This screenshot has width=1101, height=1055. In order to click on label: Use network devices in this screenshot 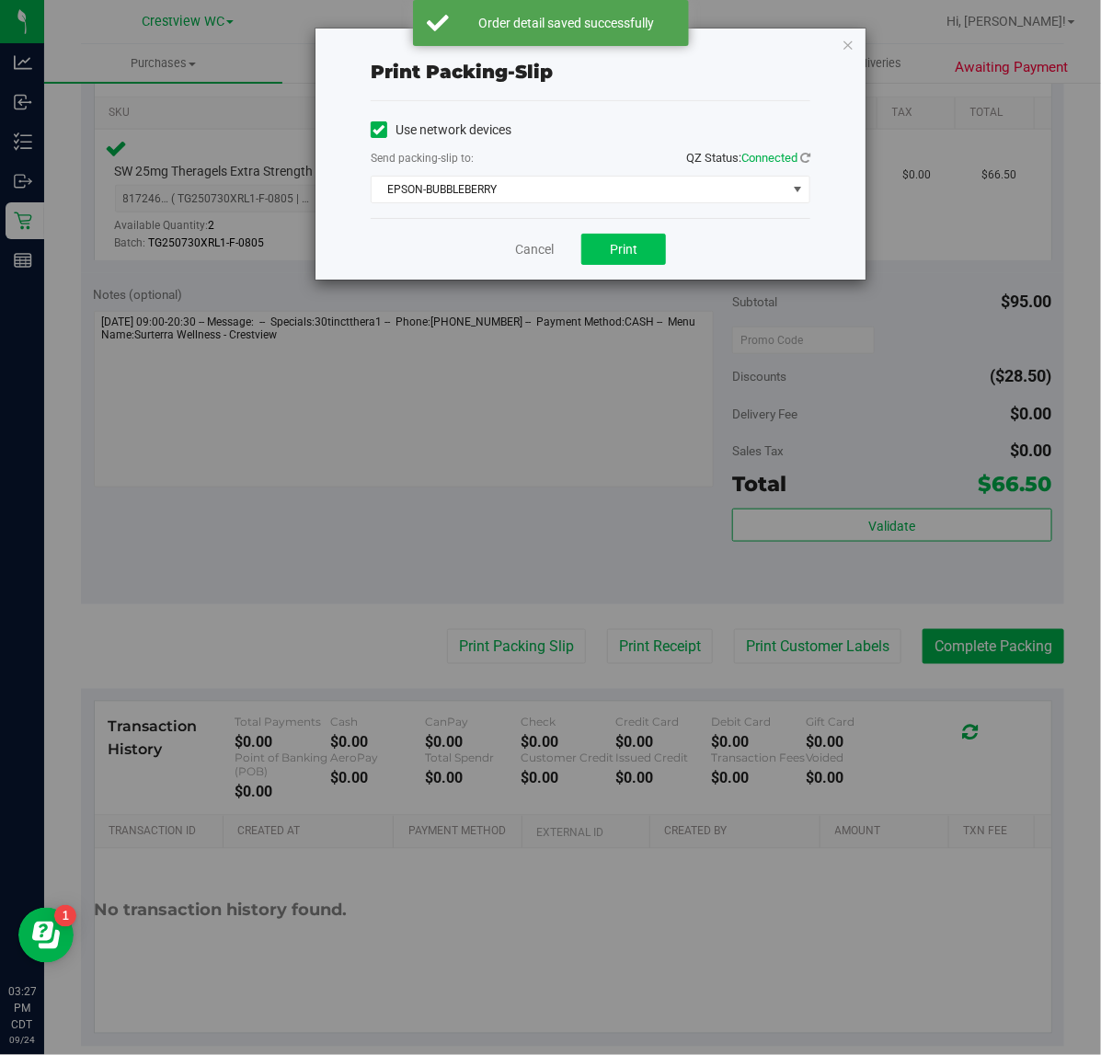, I will do `click(440, 130)`.